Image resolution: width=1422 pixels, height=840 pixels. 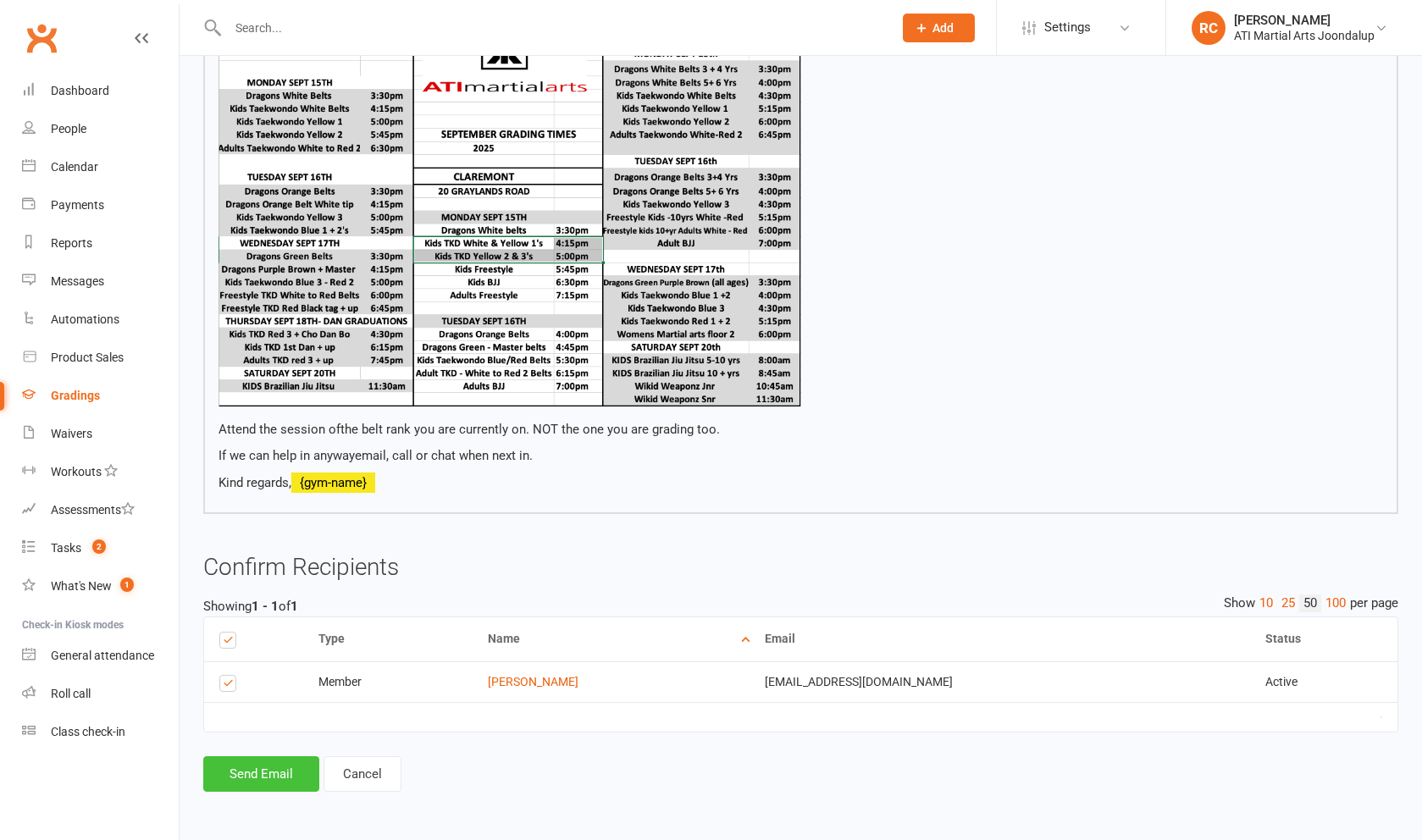 I want to click on td: Member, so click(x=387, y=682).